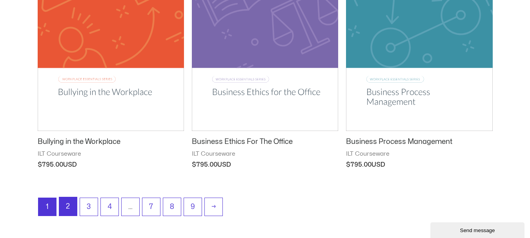 This screenshot has height=238, width=530. I want to click on a: Page 9, so click(193, 207).